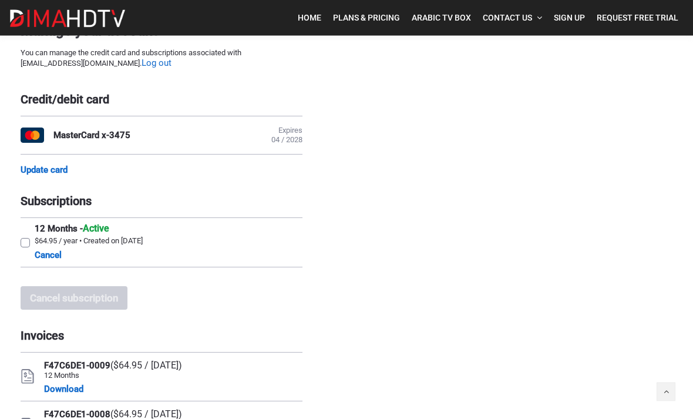  I want to click on a: Cancel, so click(48, 255).